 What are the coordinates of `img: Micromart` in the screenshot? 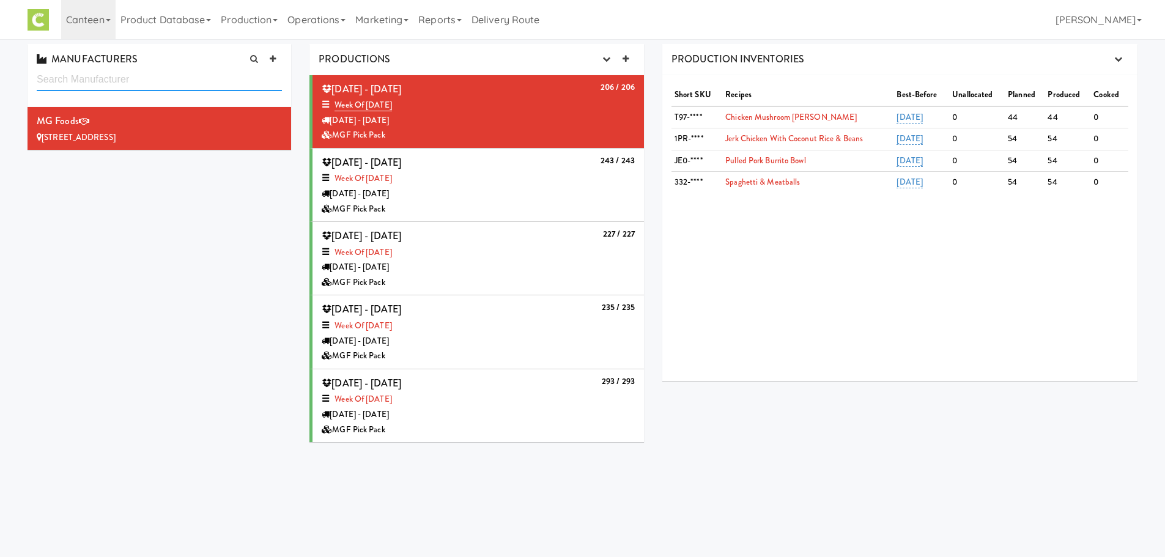 It's located at (38, 20).